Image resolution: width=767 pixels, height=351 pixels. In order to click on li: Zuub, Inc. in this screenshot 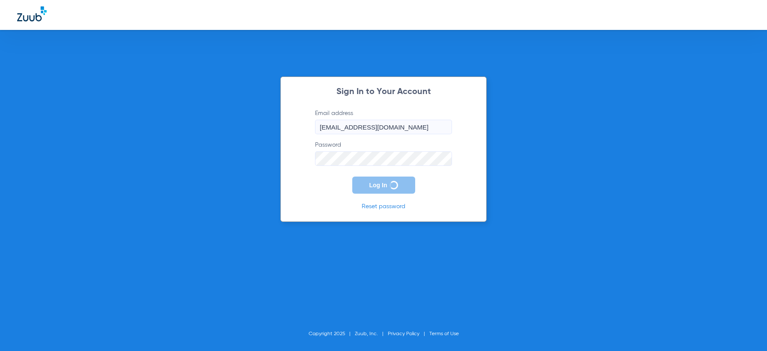, I will do `click(371, 334)`.